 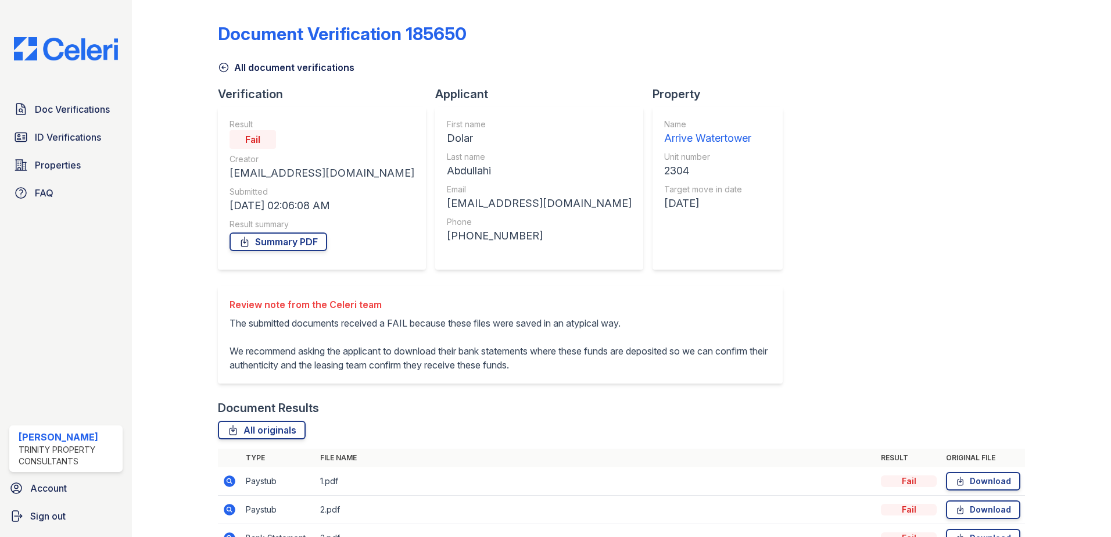 What do you see at coordinates (909, 458) in the screenshot?
I see `th: Result` at bounding box center [909, 458].